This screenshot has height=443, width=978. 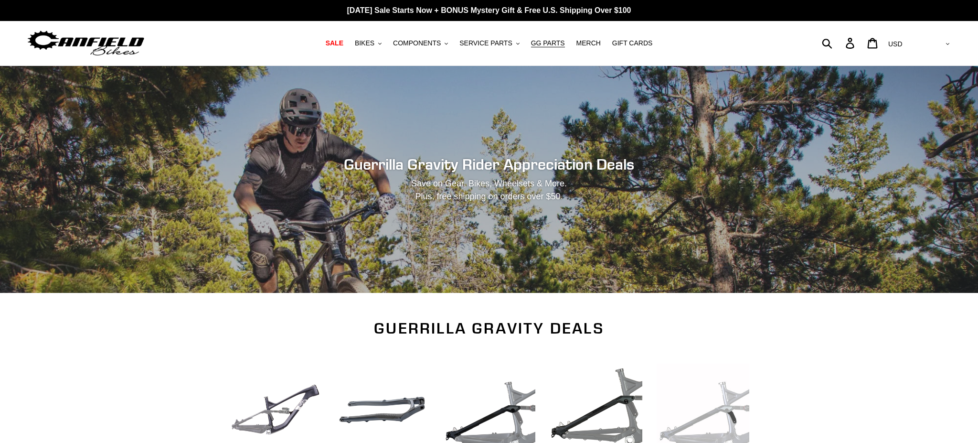 I want to click on button: COMPONENTS, so click(x=420, y=43).